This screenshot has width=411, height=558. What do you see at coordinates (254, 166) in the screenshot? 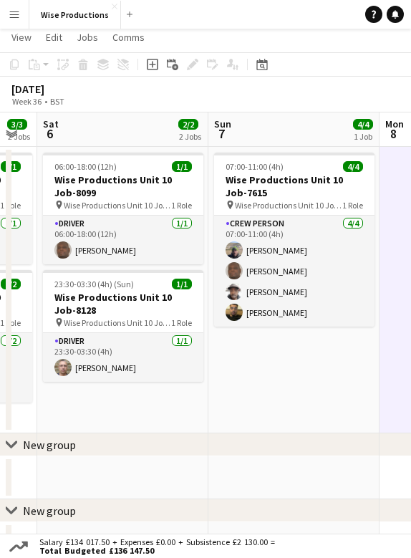
I see `span: 07:00-11:00 (4h)` at bounding box center [254, 166].